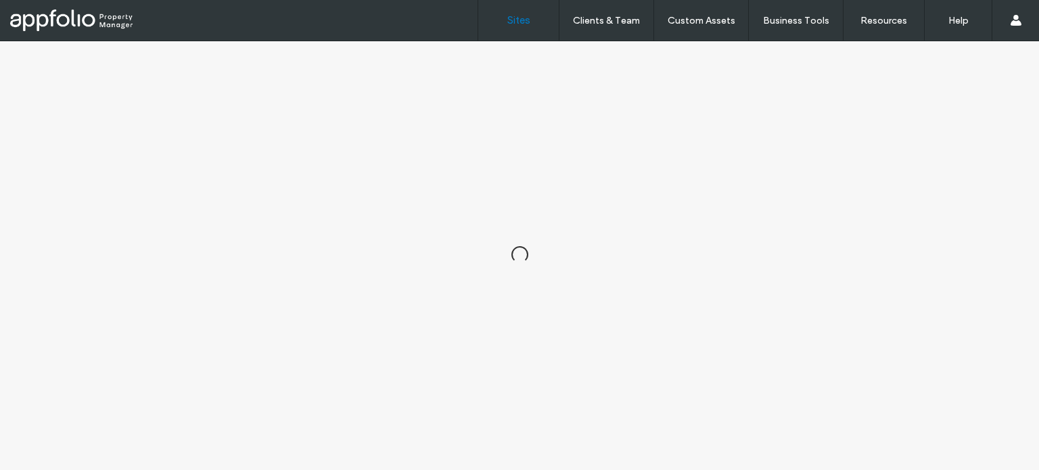 The image size is (1039, 470). I want to click on label: Business Tools, so click(796, 20).